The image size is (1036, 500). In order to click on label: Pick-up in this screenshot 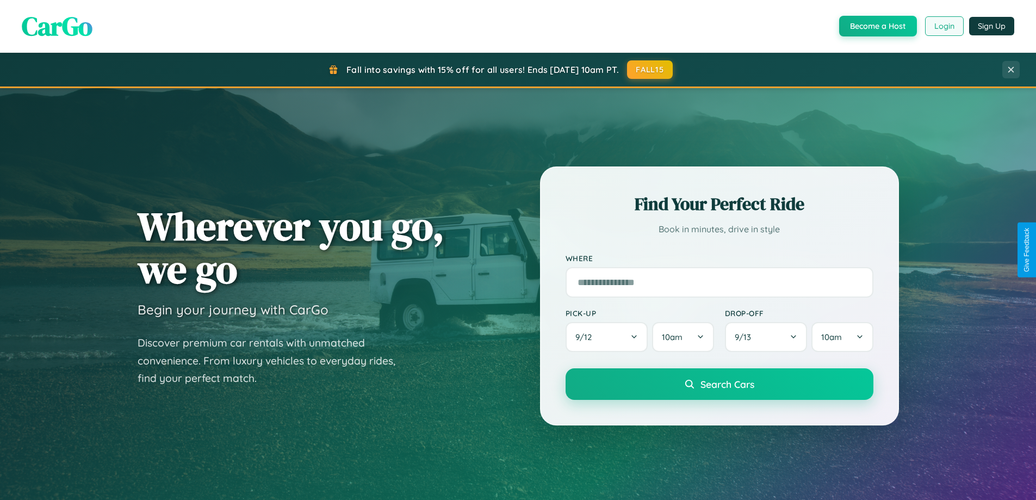, I will do `click(640, 313)`.